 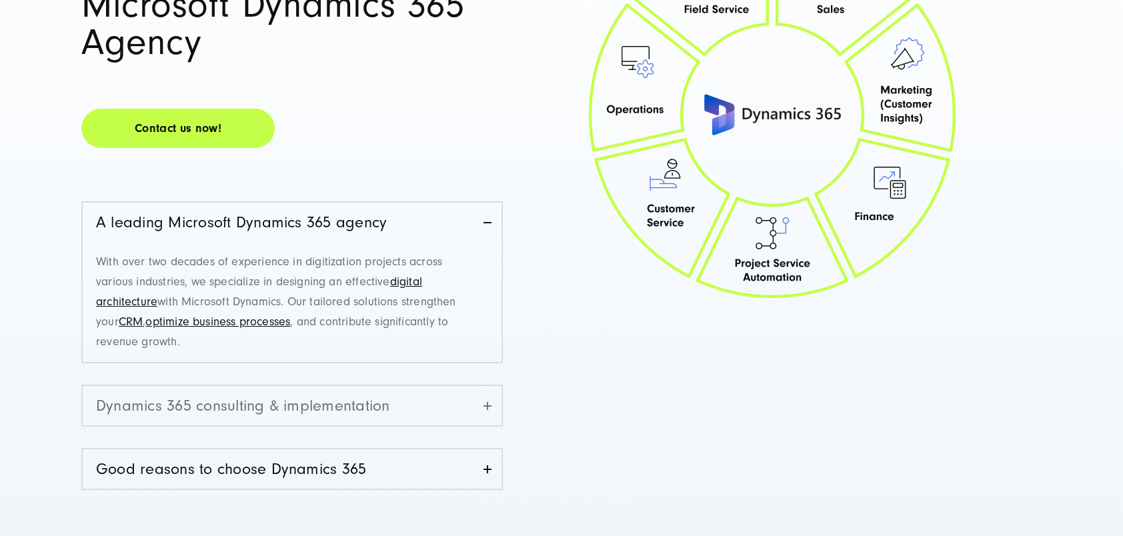 What do you see at coordinates (178, 128) in the screenshot?
I see `a: Contact us now!` at bounding box center [178, 128].